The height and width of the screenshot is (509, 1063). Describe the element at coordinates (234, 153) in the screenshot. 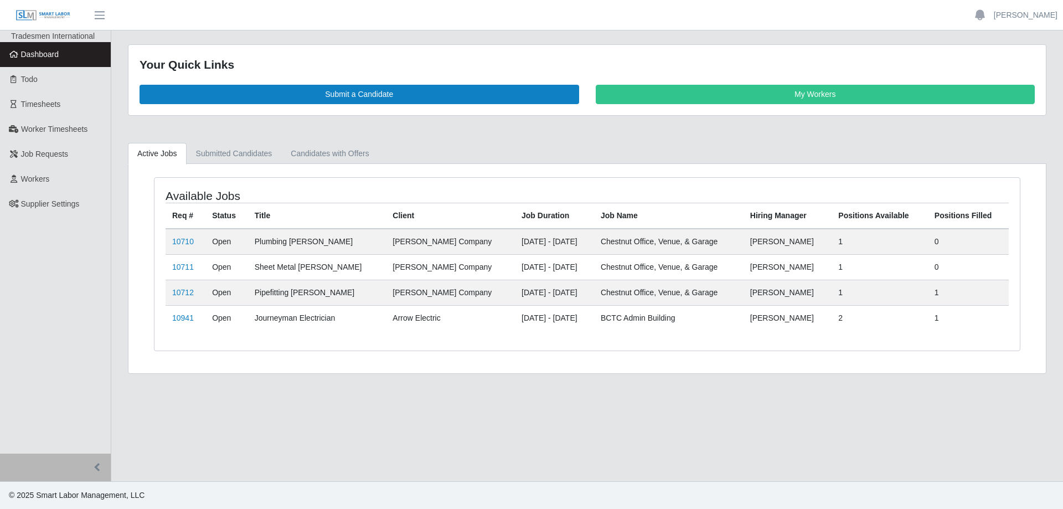

I see `a: Submitted Candidates` at that location.